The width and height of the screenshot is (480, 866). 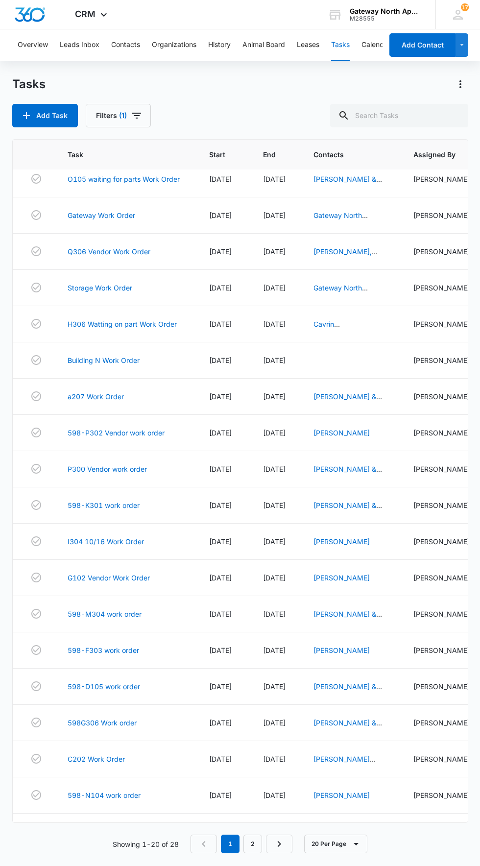 What do you see at coordinates (100, 287) in the screenshot?
I see `a: Storage Work Order` at bounding box center [100, 287].